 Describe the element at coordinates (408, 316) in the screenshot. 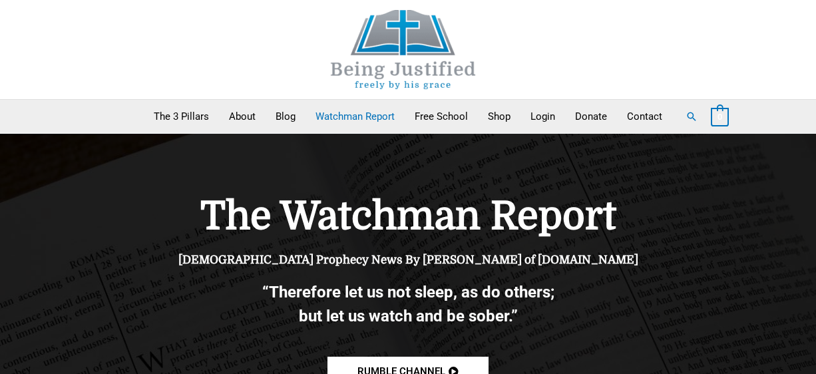

I see `b: but let us watch and be sober.”` at that location.